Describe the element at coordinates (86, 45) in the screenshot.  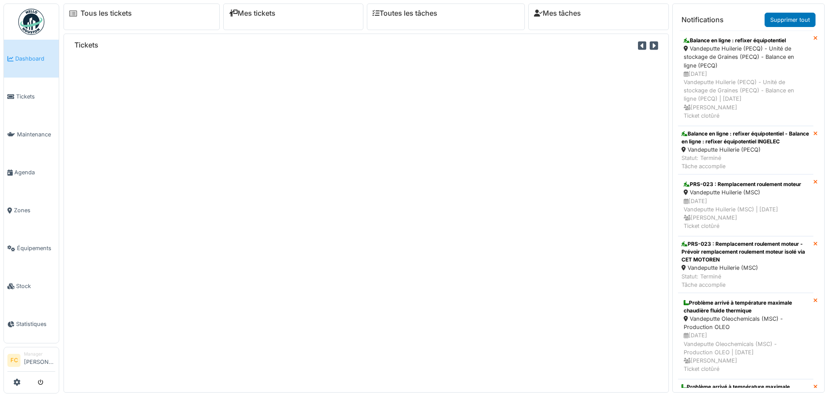
I see `h6: Tickets` at that location.